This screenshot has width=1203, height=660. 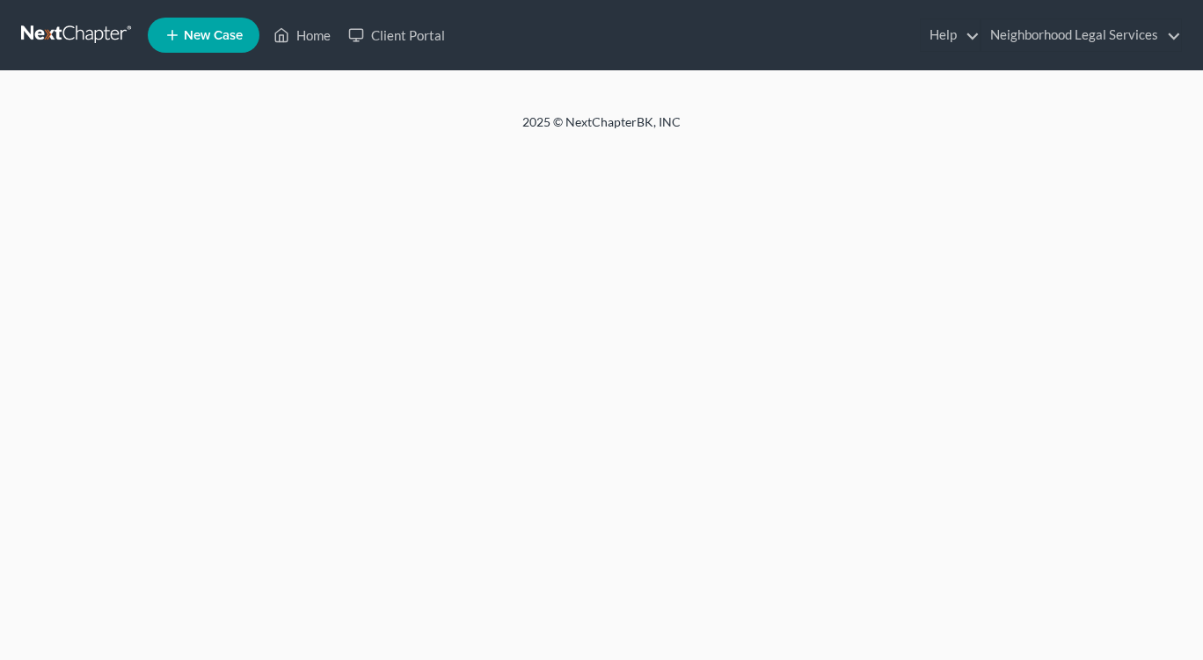 What do you see at coordinates (203, 35) in the screenshot?
I see `new-legal-case-button: New Case` at bounding box center [203, 35].